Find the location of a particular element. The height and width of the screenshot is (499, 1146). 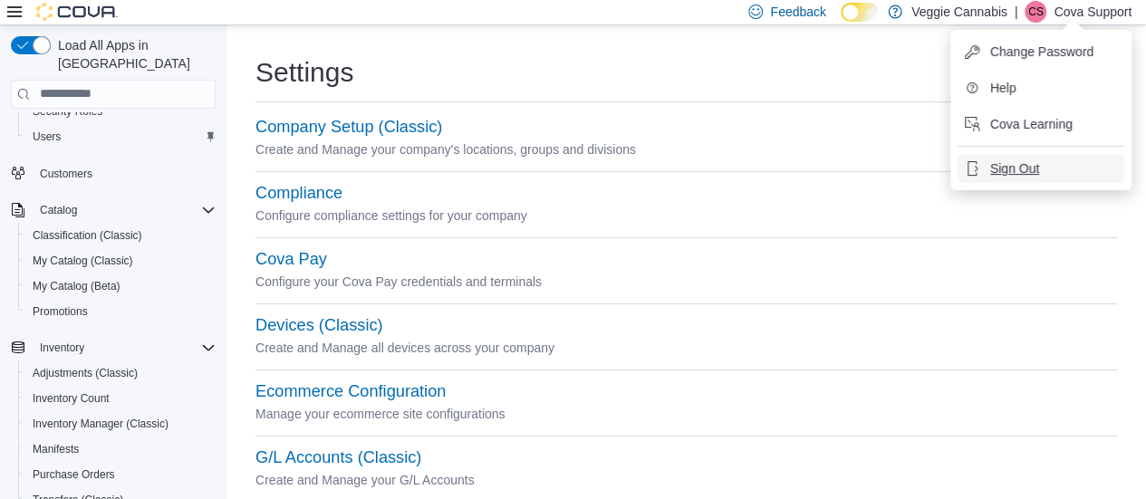

a: Adjustments (Classic) is located at coordinates (85, 373).